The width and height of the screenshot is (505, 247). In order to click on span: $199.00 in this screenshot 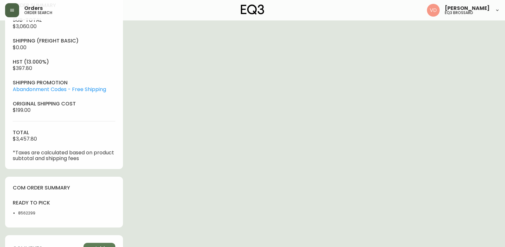, I will do `click(22, 110)`.